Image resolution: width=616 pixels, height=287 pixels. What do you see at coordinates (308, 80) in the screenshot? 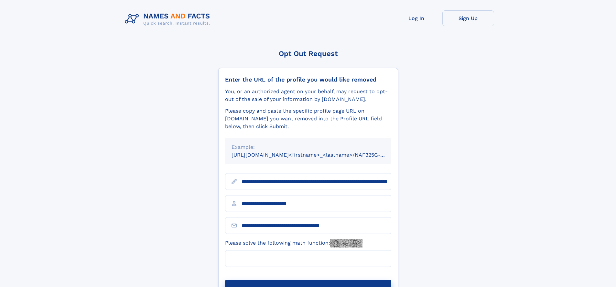
I see `div: Enter the URL of the profile you would like removed` at bounding box center [308, 80].